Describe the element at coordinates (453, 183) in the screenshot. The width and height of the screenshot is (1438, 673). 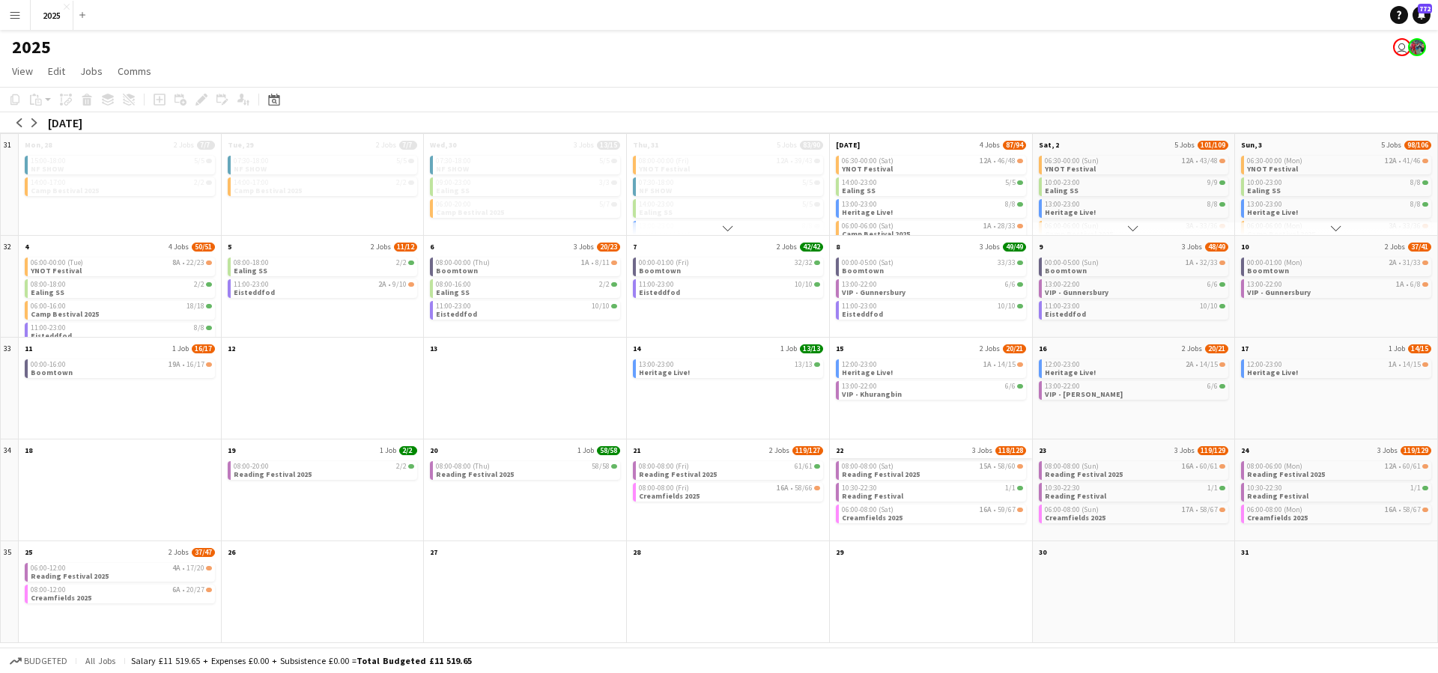
I see `span: 09:00-23:00` at that location.